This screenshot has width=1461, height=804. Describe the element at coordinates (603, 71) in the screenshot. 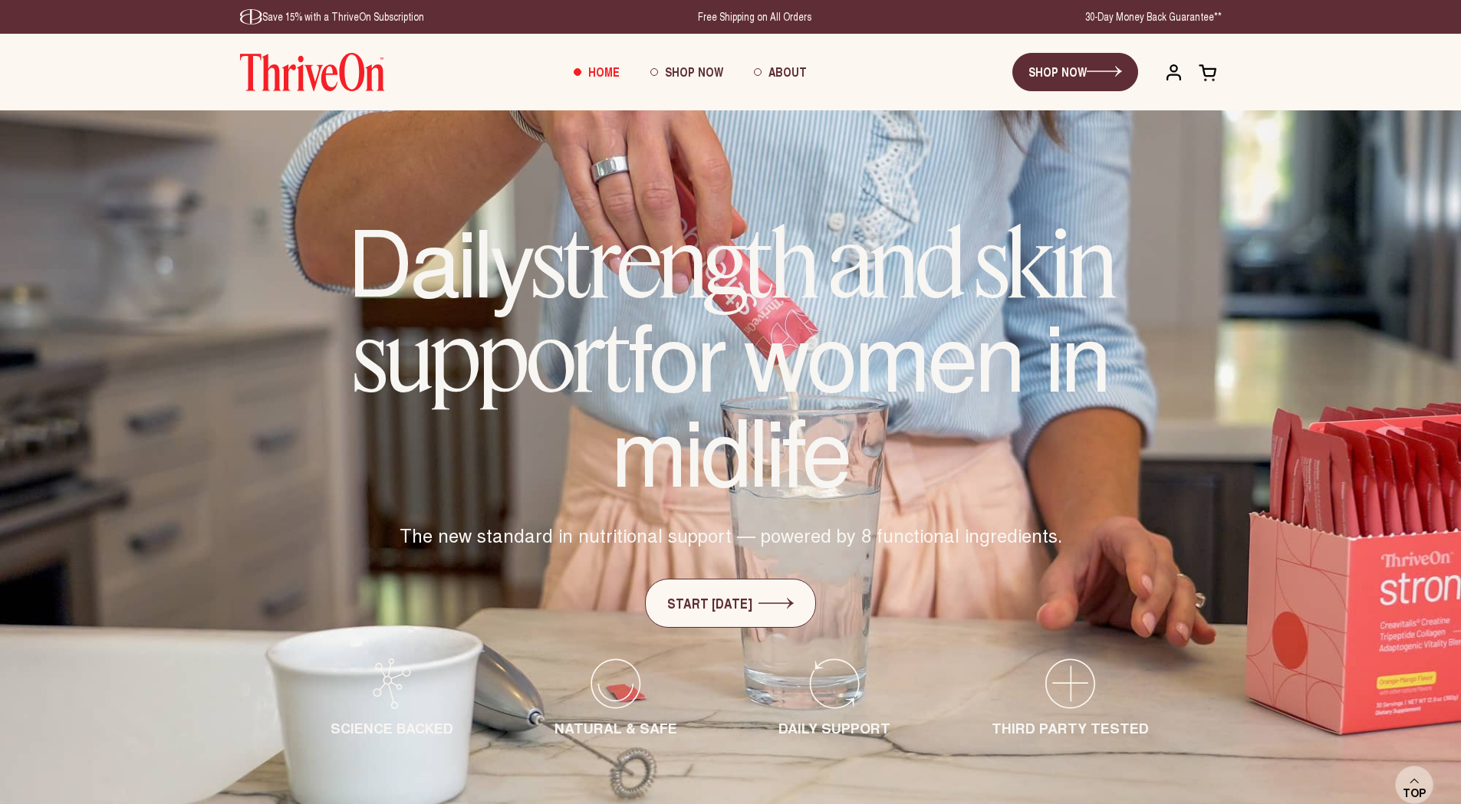

I see `span: Home` at that location.